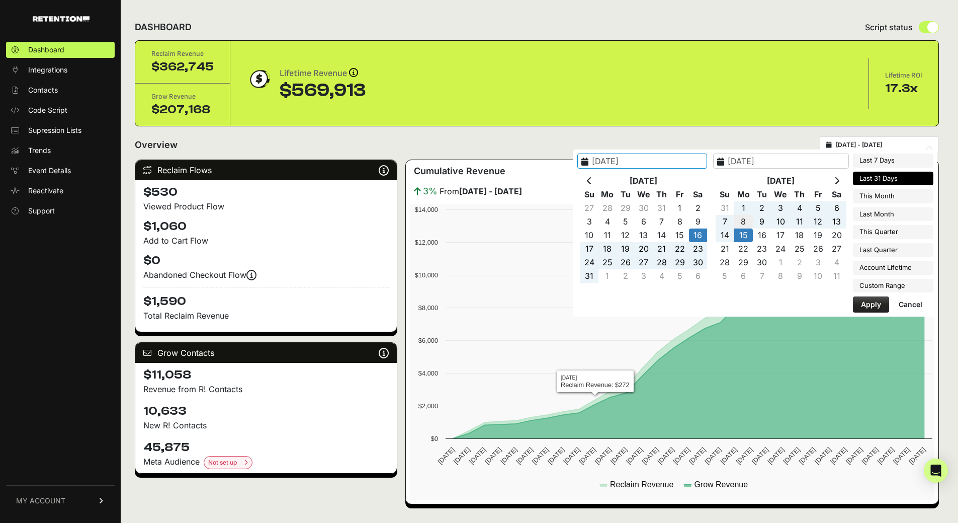 The width and height of the screenshot is (958, 523). What do you see at coordinates (427, 275) in the screenshot?
I see `text: $10,000` at bounding box center [427, 275].